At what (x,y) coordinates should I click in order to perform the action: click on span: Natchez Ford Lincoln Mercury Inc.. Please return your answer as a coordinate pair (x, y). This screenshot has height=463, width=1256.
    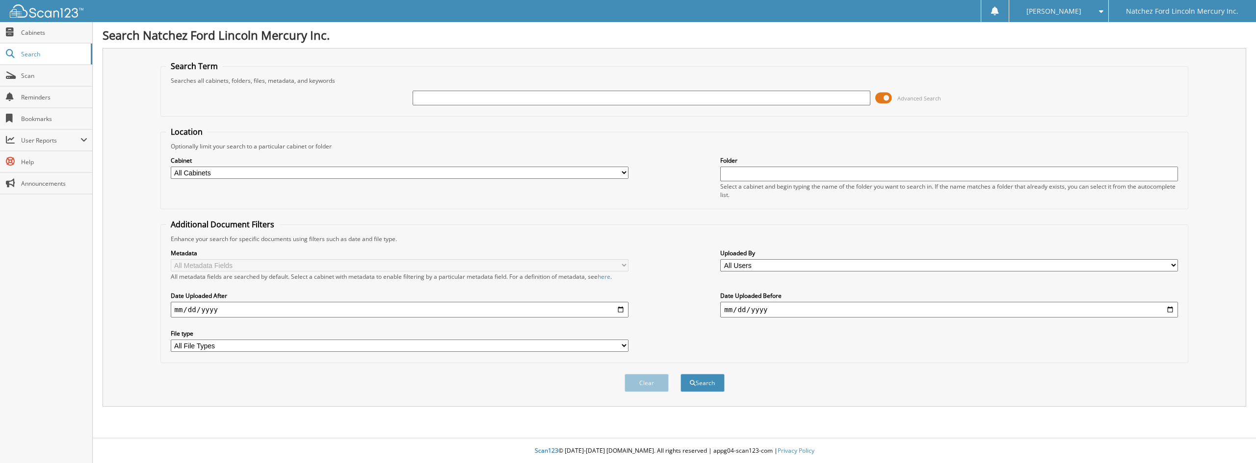
    Looking at the image, I should click on (1181, 11).